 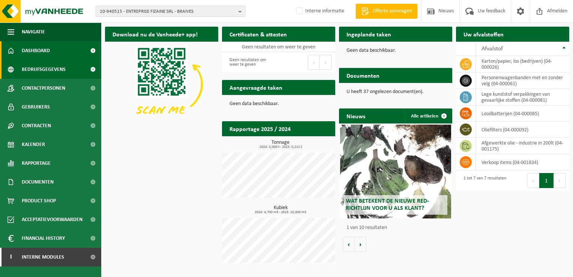 I want to click on td: afgewerkte olie - industrie in 200lt (04-001175), so click(x=523, y=146).